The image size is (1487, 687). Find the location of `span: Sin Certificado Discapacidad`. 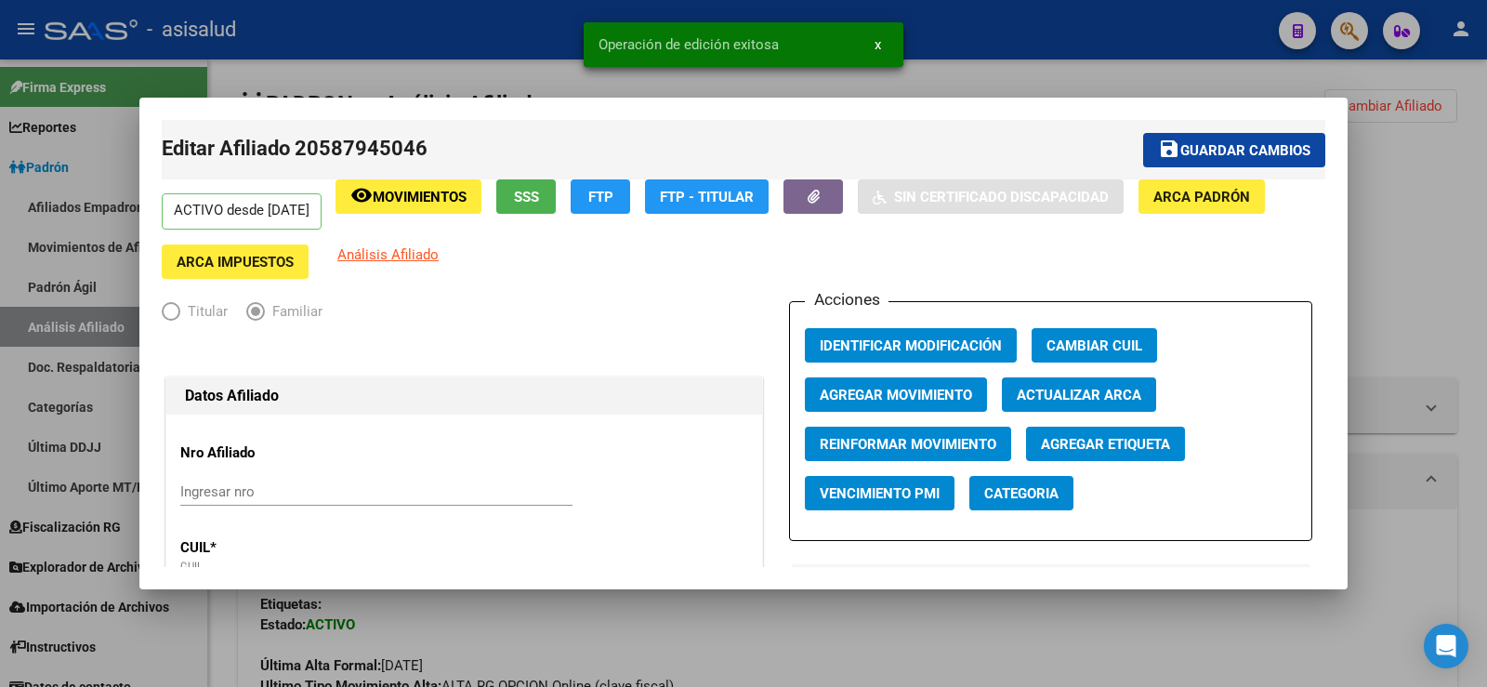

span: Sin Certificado Discapacidad is located at coordinates (1001, 197).